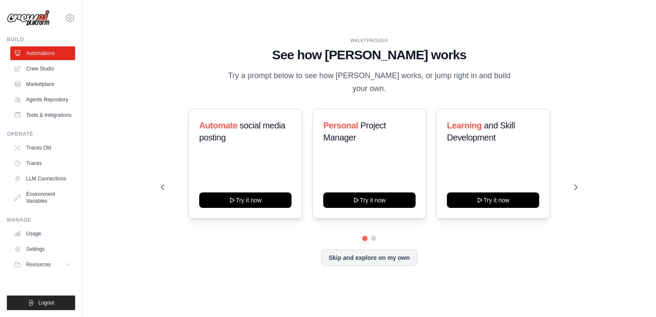 The image size is (656, 317). Describe the element at coordinates (42, 53) in the screenshot. I see `a: Automations` at that location.